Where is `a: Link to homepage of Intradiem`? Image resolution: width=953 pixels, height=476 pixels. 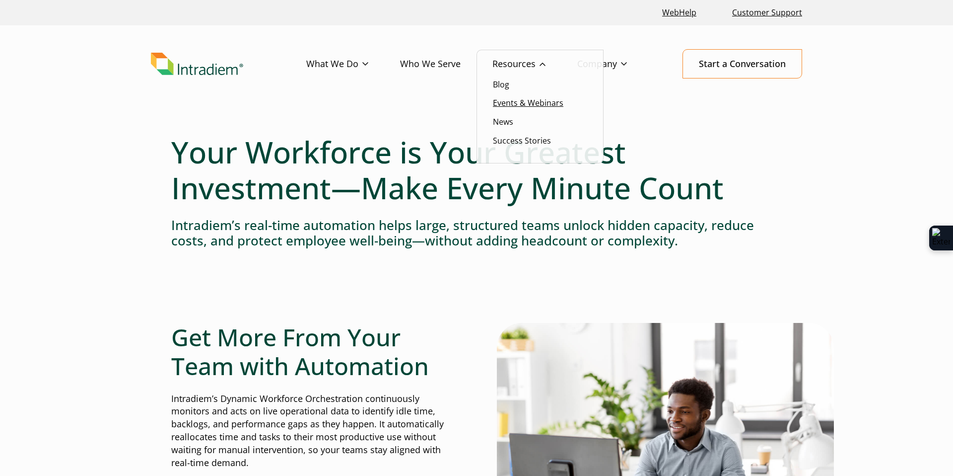
a: Link to homepage of Intradiem is located at coordinates (228, 64).